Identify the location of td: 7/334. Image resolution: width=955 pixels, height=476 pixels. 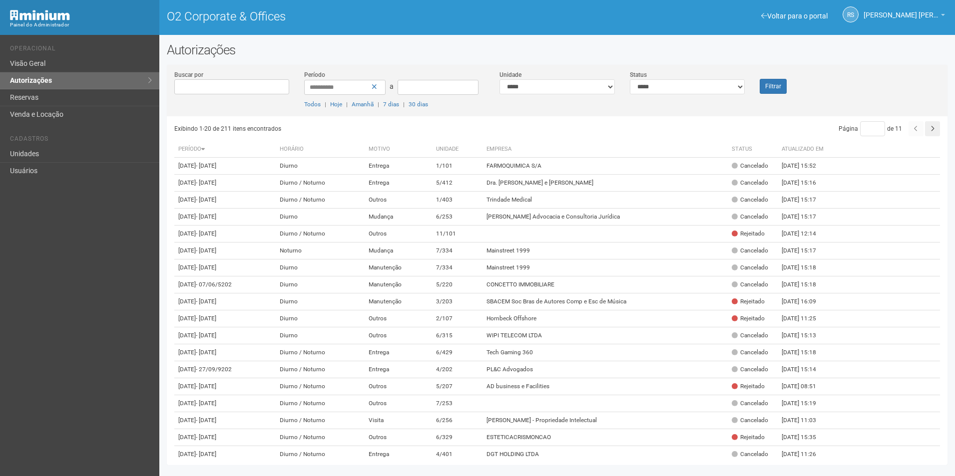
(457, 268).